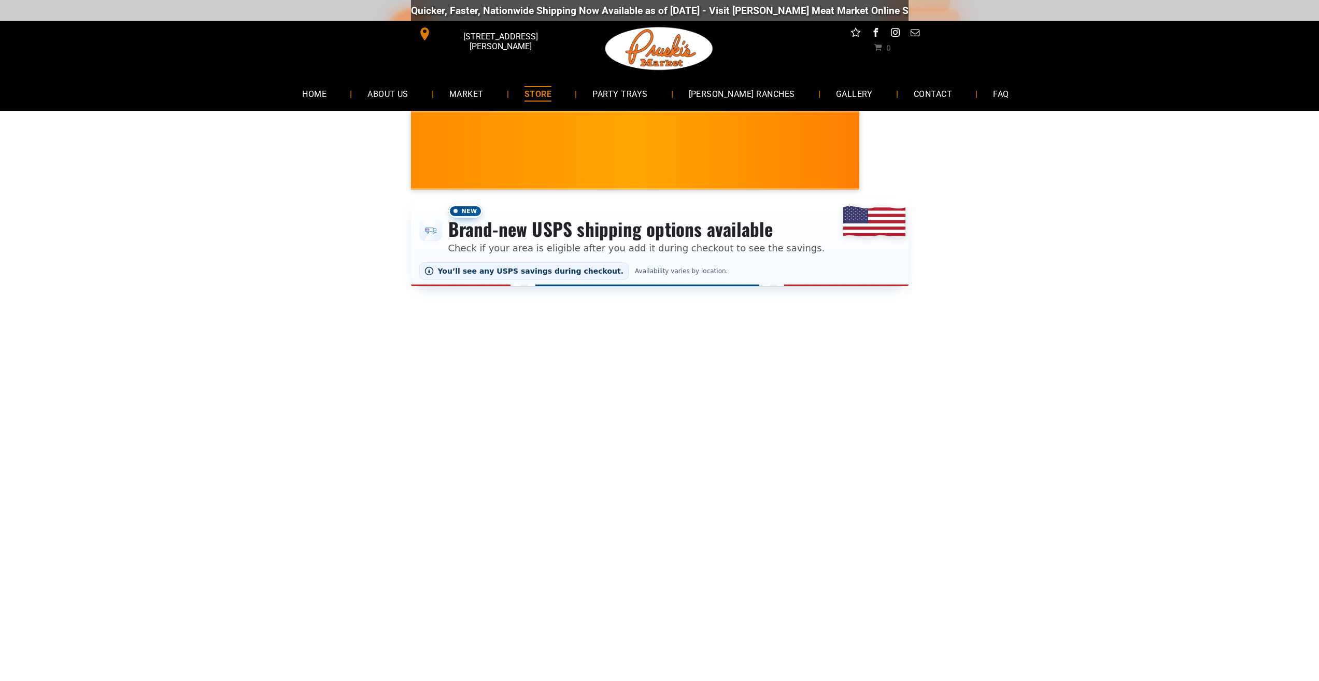 The height and width of the screenshot is (681, 1319). Describe the element at coordinates (889, 47) in the screenshot. I see `span: 0` at that location.